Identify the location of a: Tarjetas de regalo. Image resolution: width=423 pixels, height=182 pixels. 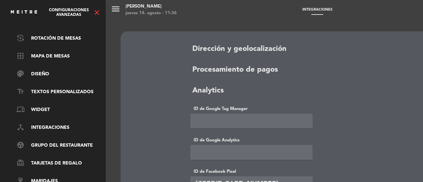
(60, 164).